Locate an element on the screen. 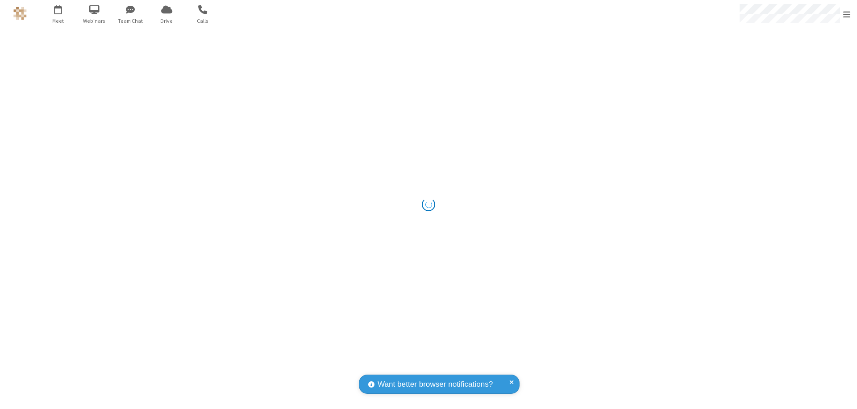  span: Team Chat is located at coordinates (130, 21).